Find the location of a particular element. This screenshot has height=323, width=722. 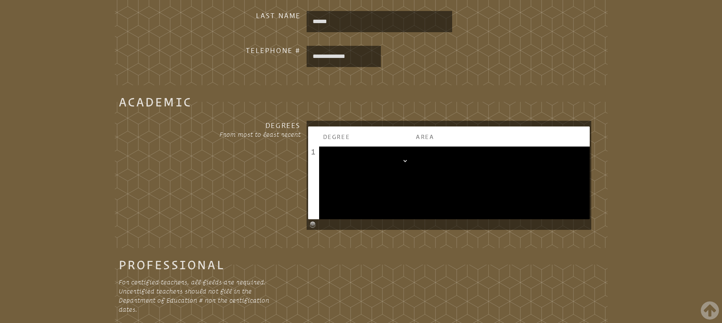

legend: Academic is located at coordinates (155, 102).